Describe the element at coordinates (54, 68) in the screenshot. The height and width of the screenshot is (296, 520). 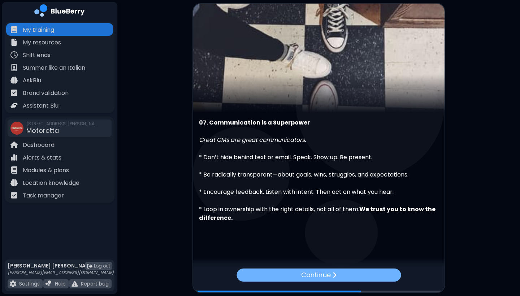
I see `p: Summer like an Italian` at that location.